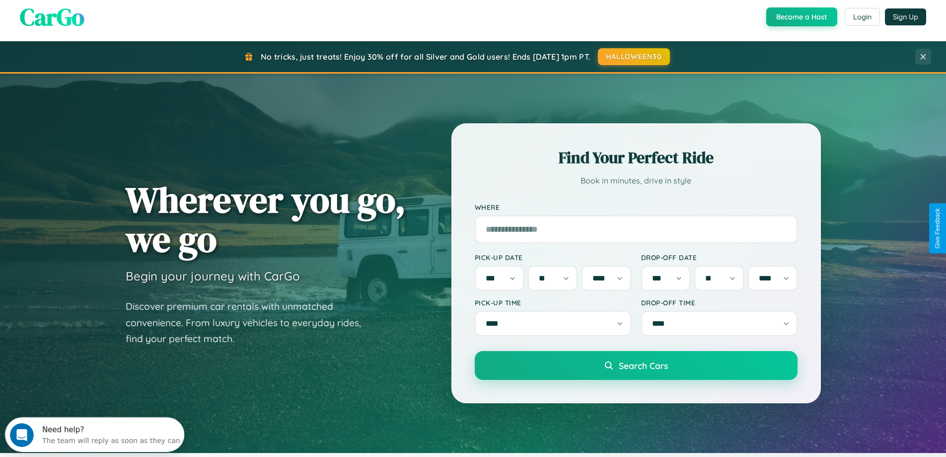 Image resolution: width=946 pixels, height=457 pixels. I want to click on button: Login, so click(862, 17).